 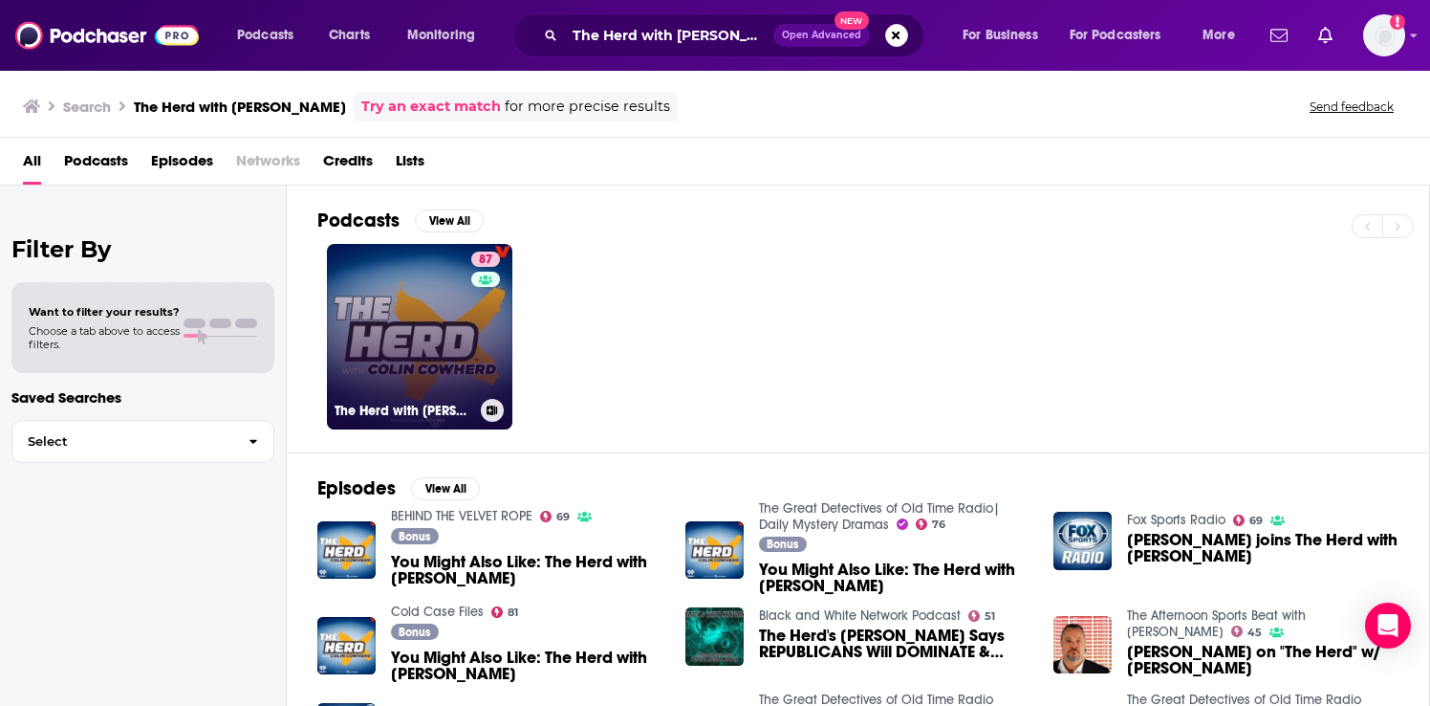 I want to click on img: Traber on "The Herd" w/ Colin Cowherd, so click(x=1082, y=644).